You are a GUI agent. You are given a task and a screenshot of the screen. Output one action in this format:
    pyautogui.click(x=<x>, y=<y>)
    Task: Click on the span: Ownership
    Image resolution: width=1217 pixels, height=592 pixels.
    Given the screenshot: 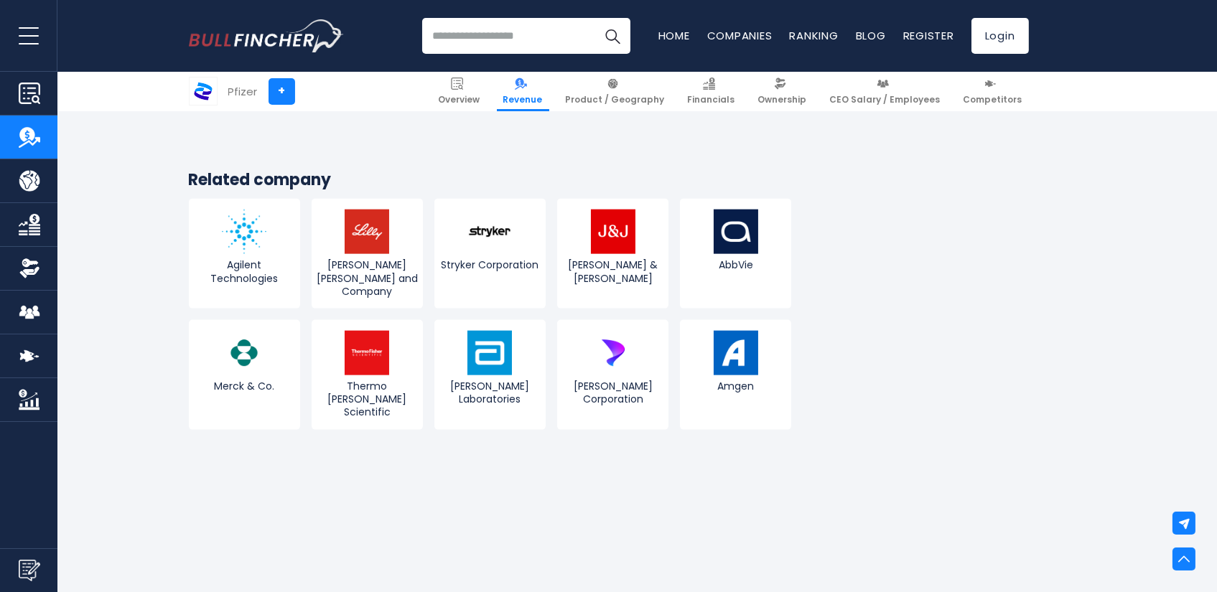 What is the action you would take?
    pyautogui.click(x=782, y=100)
    